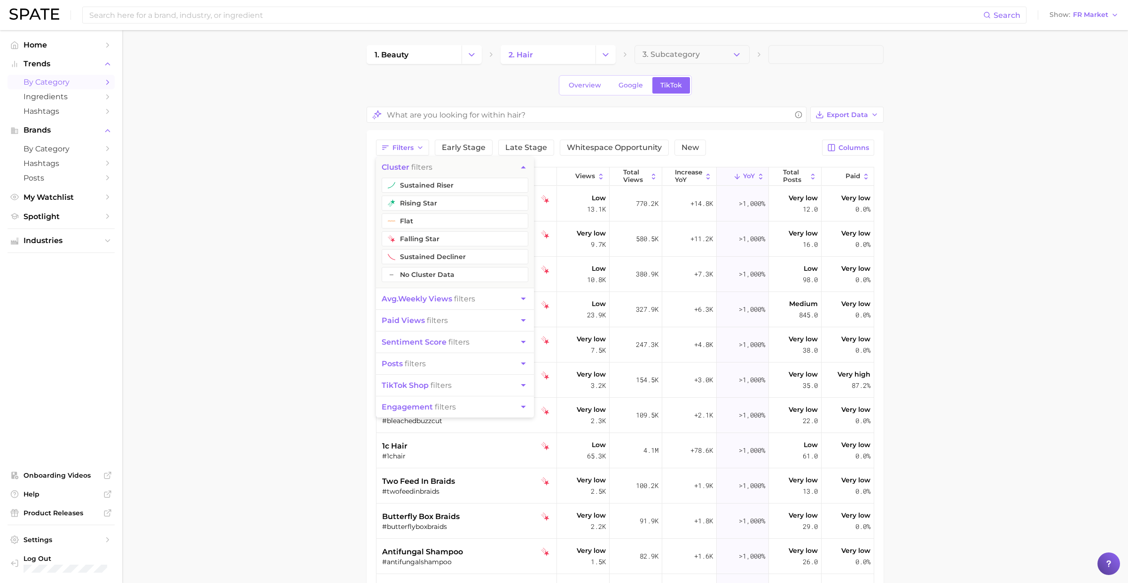 This screenshot has height=583, width=1128. What do you see at coordinates (853, 176) in the screenshot?
I see `span: Paid` at bounding box center [853, 176].